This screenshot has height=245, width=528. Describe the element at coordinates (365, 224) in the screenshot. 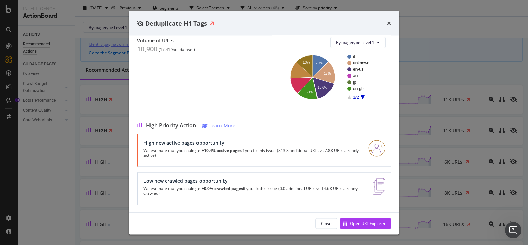

I see `button: Open URL Explorer` at that location.